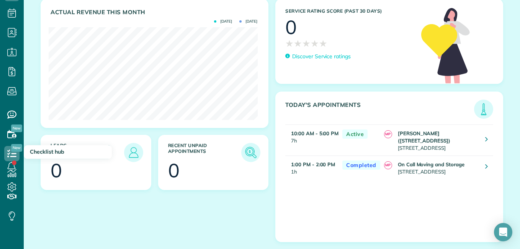 The width and height of the screenshot is (520, 249). I want to click on td: 7h, so click(311, 140).